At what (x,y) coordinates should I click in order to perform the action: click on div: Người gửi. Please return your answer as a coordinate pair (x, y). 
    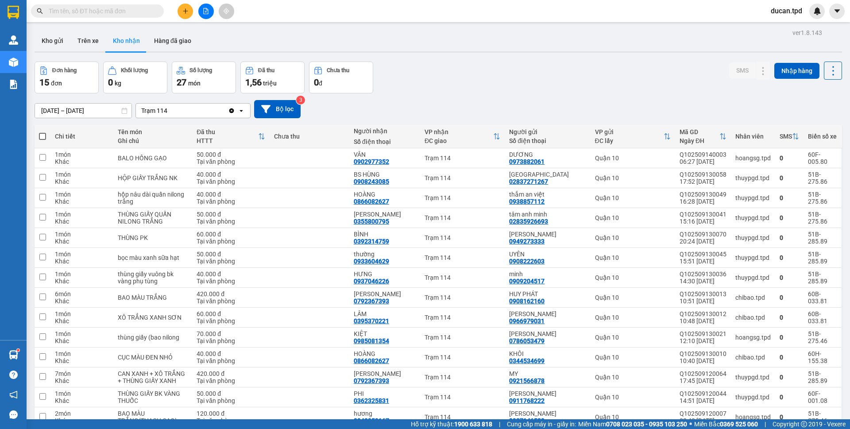
    Looking at the image, I should click on (547, 132).